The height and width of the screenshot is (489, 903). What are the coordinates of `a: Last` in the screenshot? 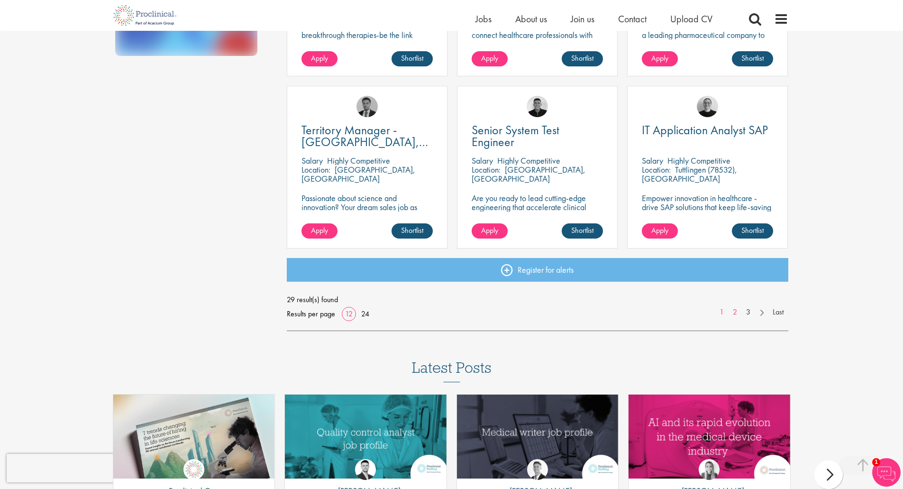 It's located at (778, 312).